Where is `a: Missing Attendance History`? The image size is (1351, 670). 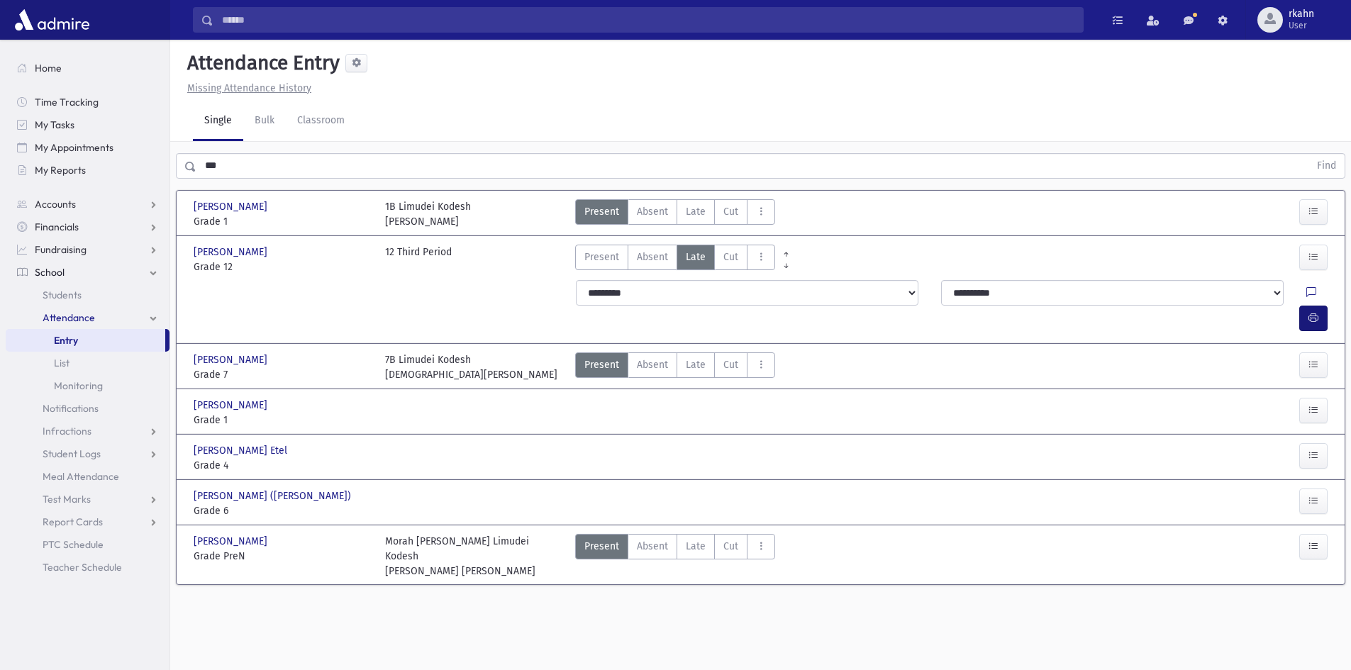 a: Missing Attendance History is located at coordinates (246, 88).